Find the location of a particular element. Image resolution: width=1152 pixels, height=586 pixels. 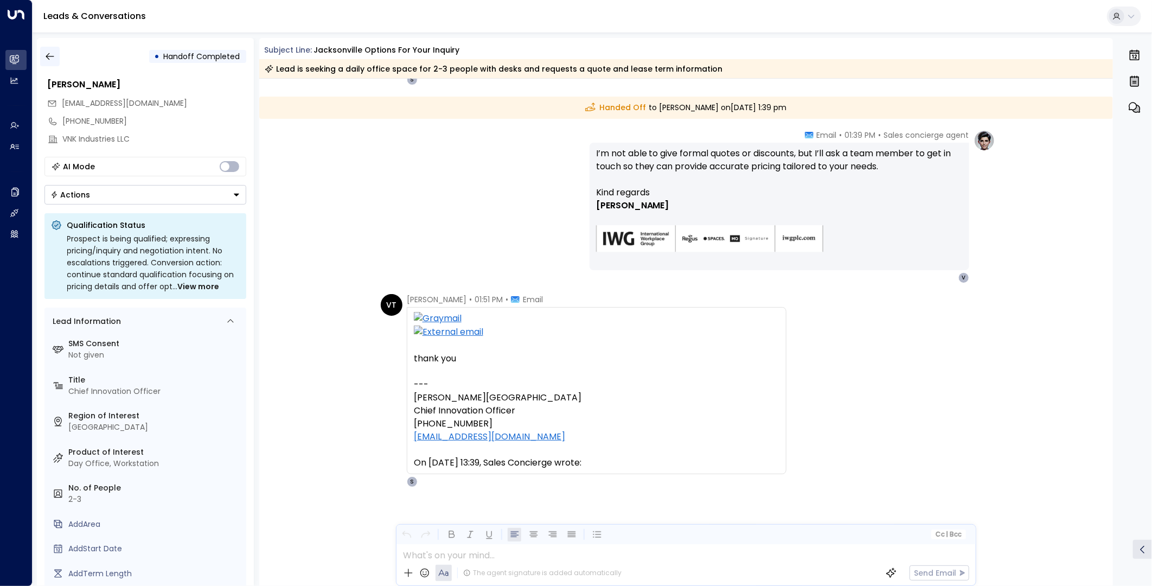

span: Handed Off is located at coordinates (616, 107).